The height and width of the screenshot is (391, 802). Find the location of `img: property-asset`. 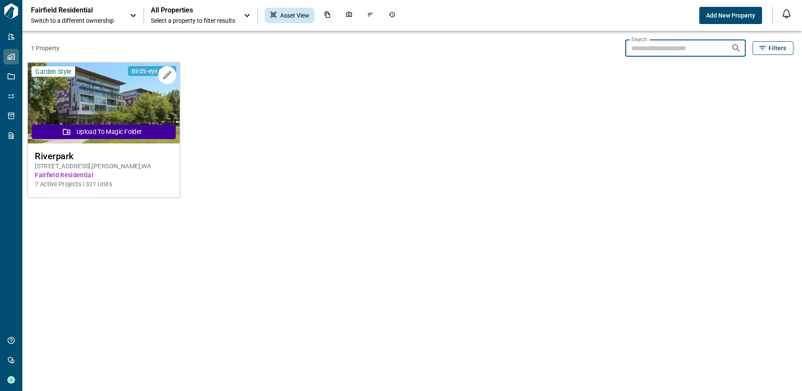

img: property-asset is located at coordinates (104, 103).